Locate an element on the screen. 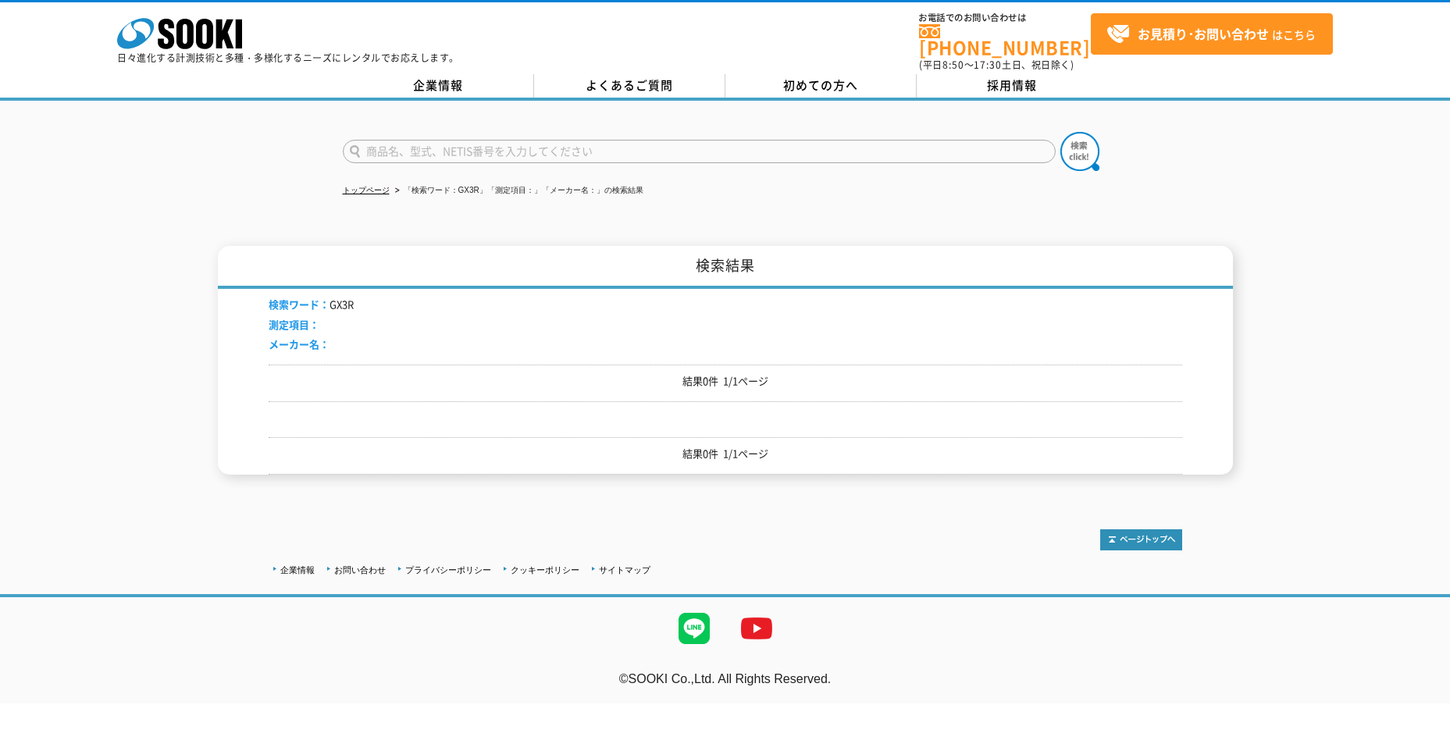 The image size is (1450, 751). a: トップページ is located at coordinates (366, 190).